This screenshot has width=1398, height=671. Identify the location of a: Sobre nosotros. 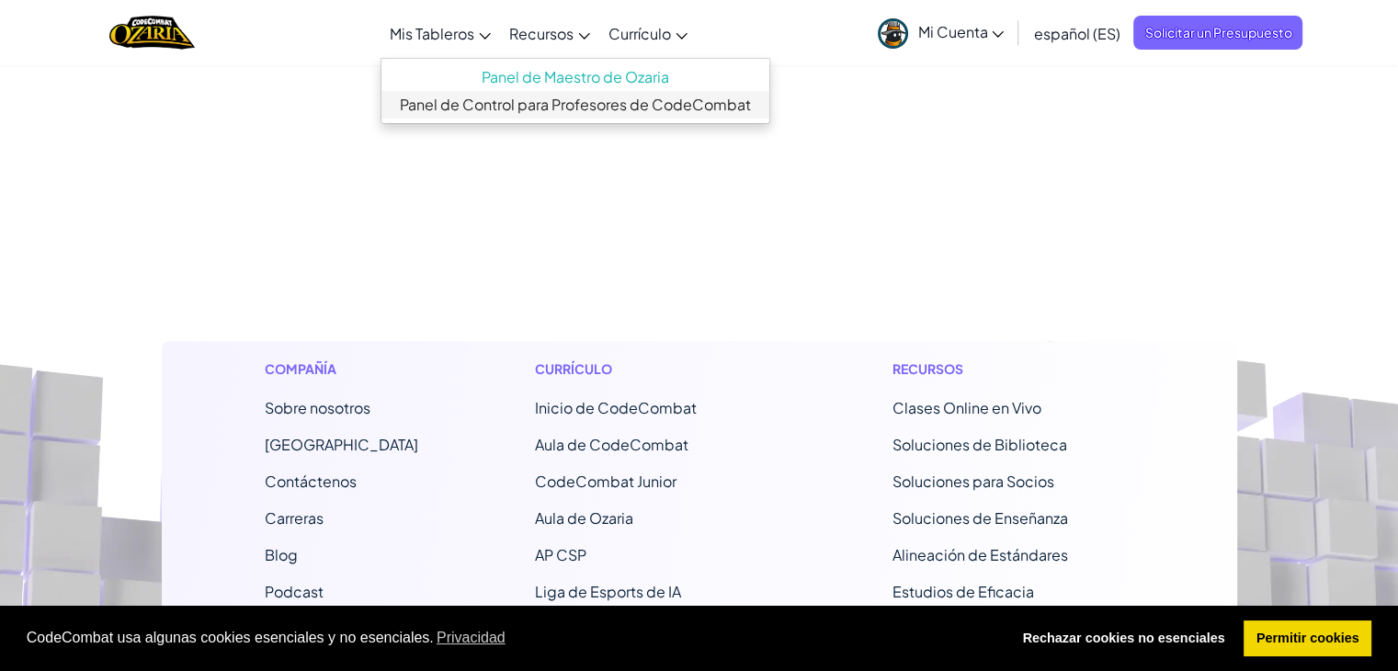
(317, 407).